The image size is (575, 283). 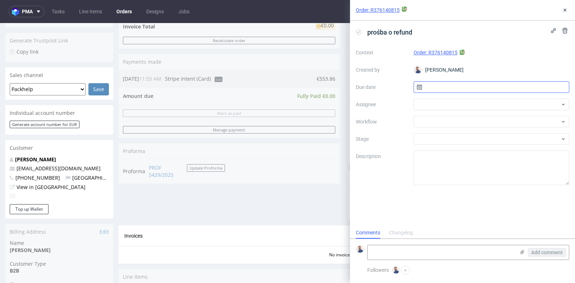 What do you see at coordinates (382, 139) in the screenshot?
I see `label: Stage` at bounding box center [382, 139].